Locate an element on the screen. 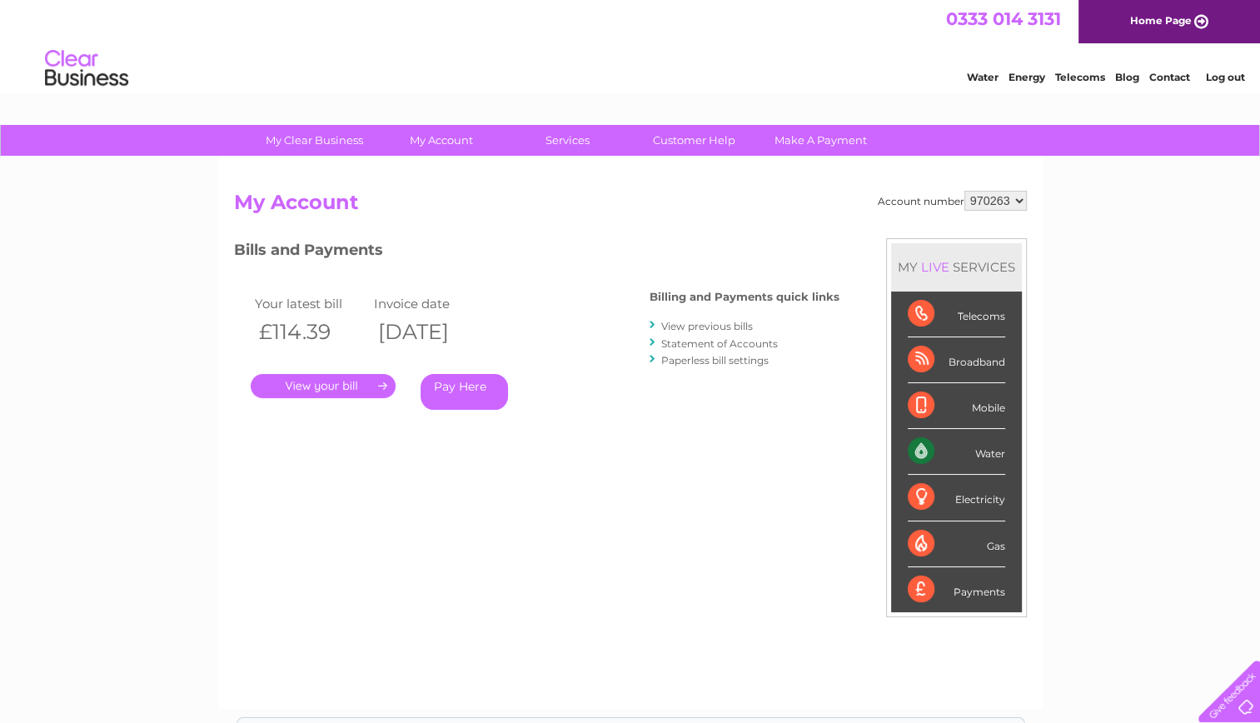 The width and height of the screenshot is (1260, 723). a: My Clear Business is located at coordinates (314, 140).